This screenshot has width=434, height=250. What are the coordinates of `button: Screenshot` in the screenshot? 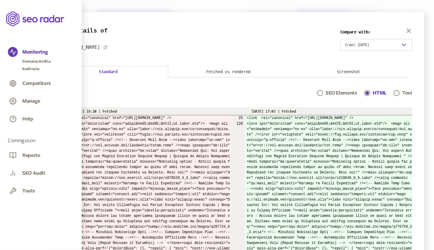 It's located at (349, 72).